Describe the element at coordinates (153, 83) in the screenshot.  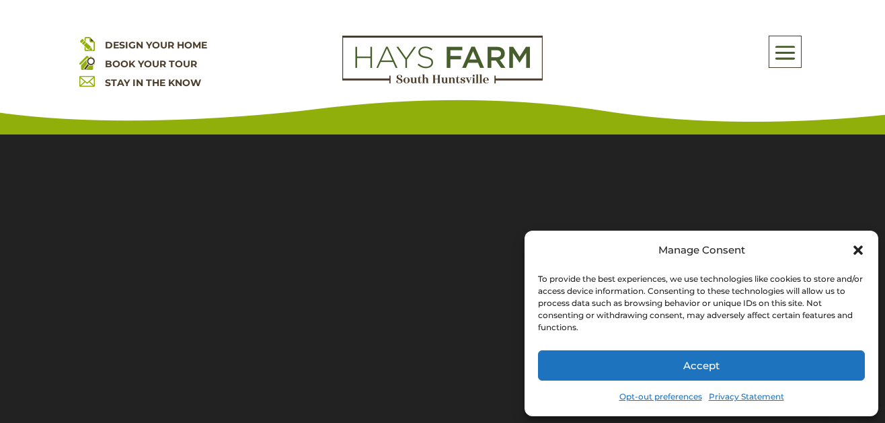
I see `a: STAY IN THE KNOW` at that location.